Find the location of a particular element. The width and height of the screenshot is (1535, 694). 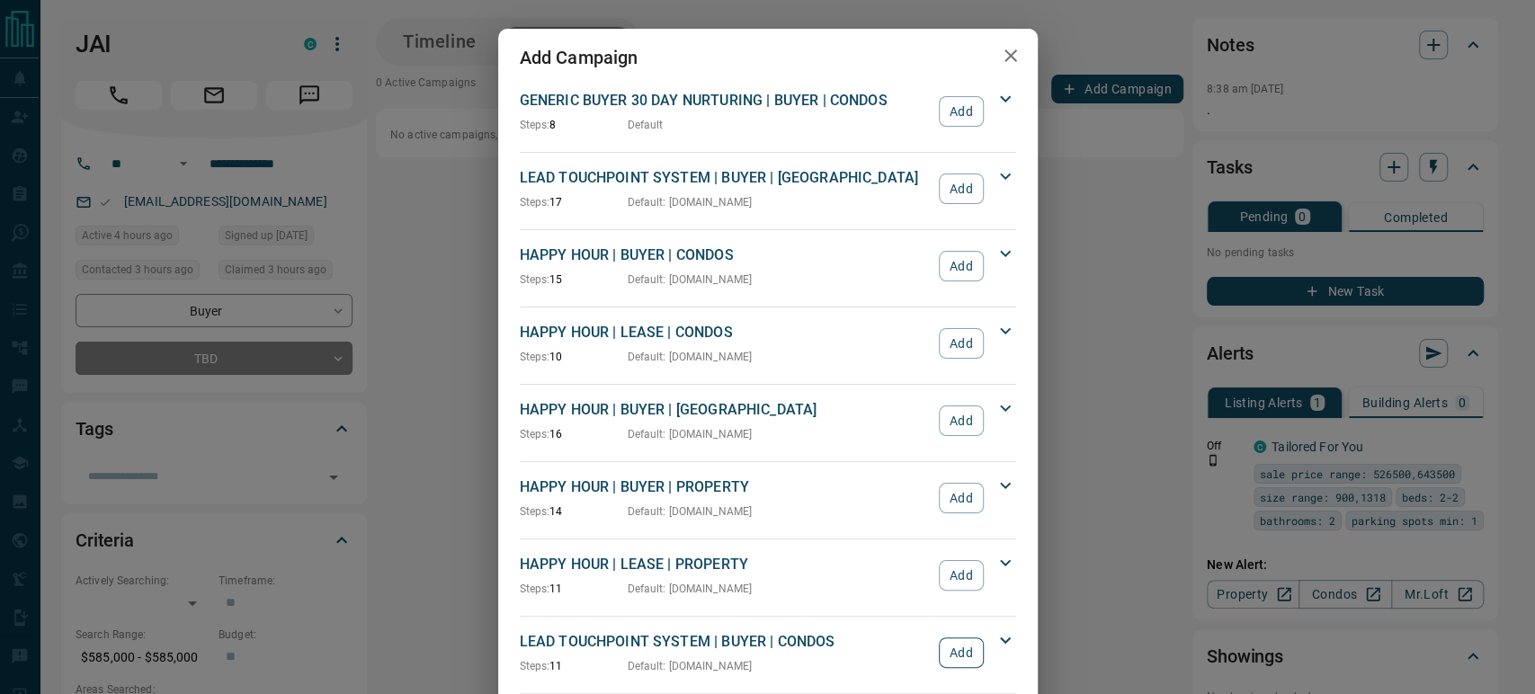

p: HAPPY HOUR | LEASE | CONDOS is located at coordinates (725, 333).